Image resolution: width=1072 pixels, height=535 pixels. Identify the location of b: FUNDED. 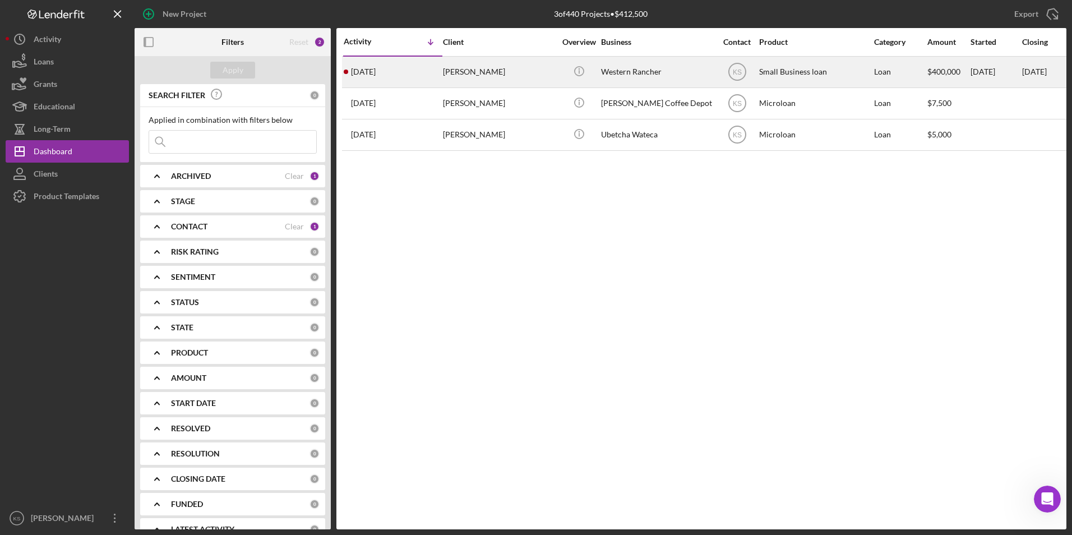
(187, 504).